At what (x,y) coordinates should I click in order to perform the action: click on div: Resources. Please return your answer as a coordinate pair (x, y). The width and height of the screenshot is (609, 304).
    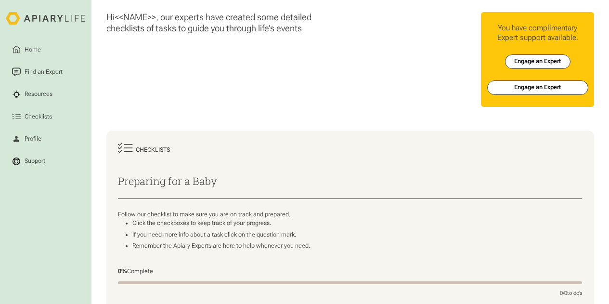
    Looking at the image, I should click on (39, 94).